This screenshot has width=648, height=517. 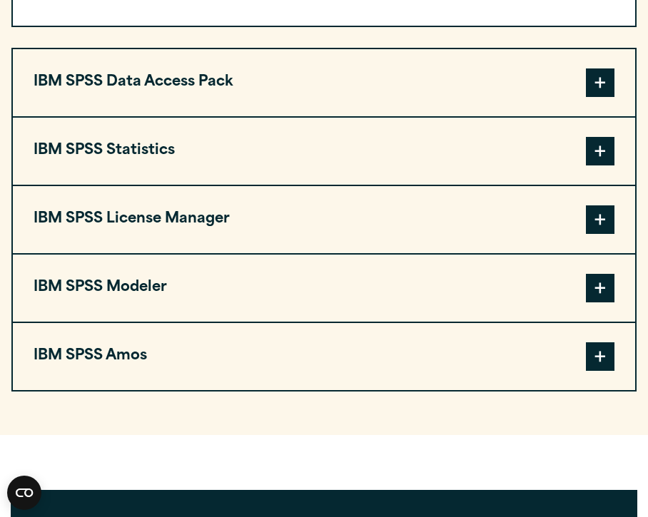 I want to click on button: IBM SPSS License Manager, so click(x=324, y=220).